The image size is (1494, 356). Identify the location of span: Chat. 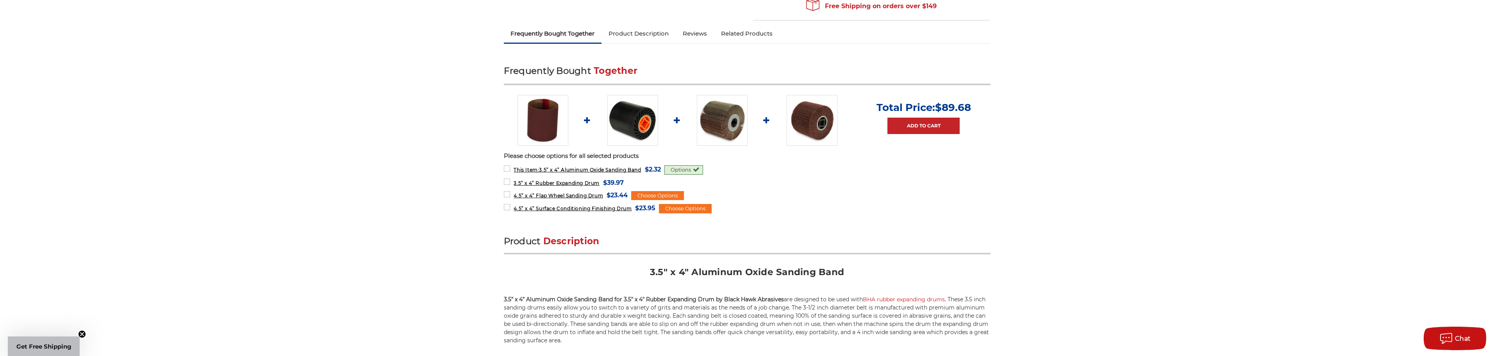
(1462, 338).